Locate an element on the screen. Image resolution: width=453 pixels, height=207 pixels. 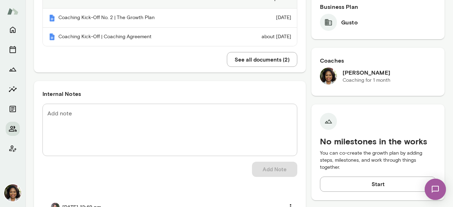
p: You can co-create the growth plan by adding steps, milestones, and work through things together. is located at coordinates (378, 160).